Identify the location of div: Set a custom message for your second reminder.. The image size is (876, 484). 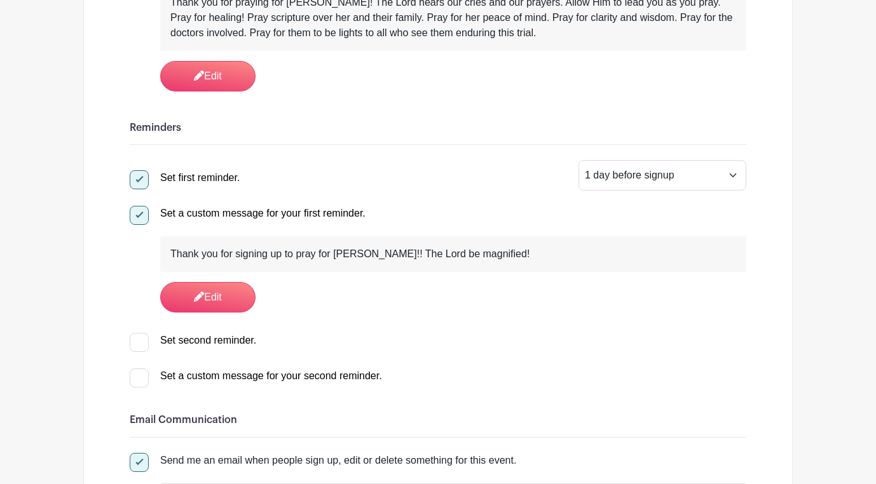
(271, 376).